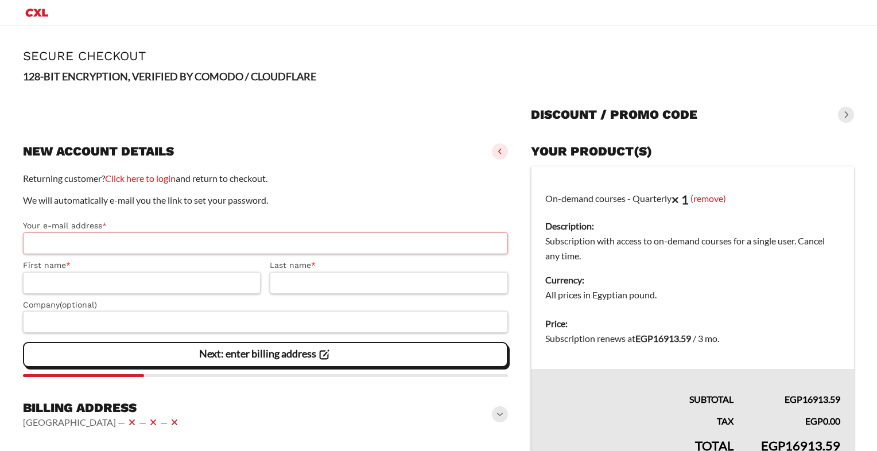 The width and height of the screenshot is (877, 451). Describe the element at coordinates (693, 280) in the screenshot. I see `dt: Currency:` at that location.